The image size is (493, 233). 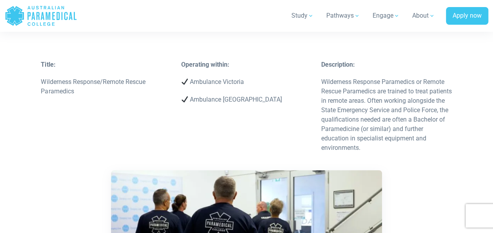 What do you see at coordinates (387, 115) in the screenshot?
I see `p: Wilderness Response Paramedics or Remote Rescue Paramedics are trained to treat patients in remot...` at bounding box center [387, 115].